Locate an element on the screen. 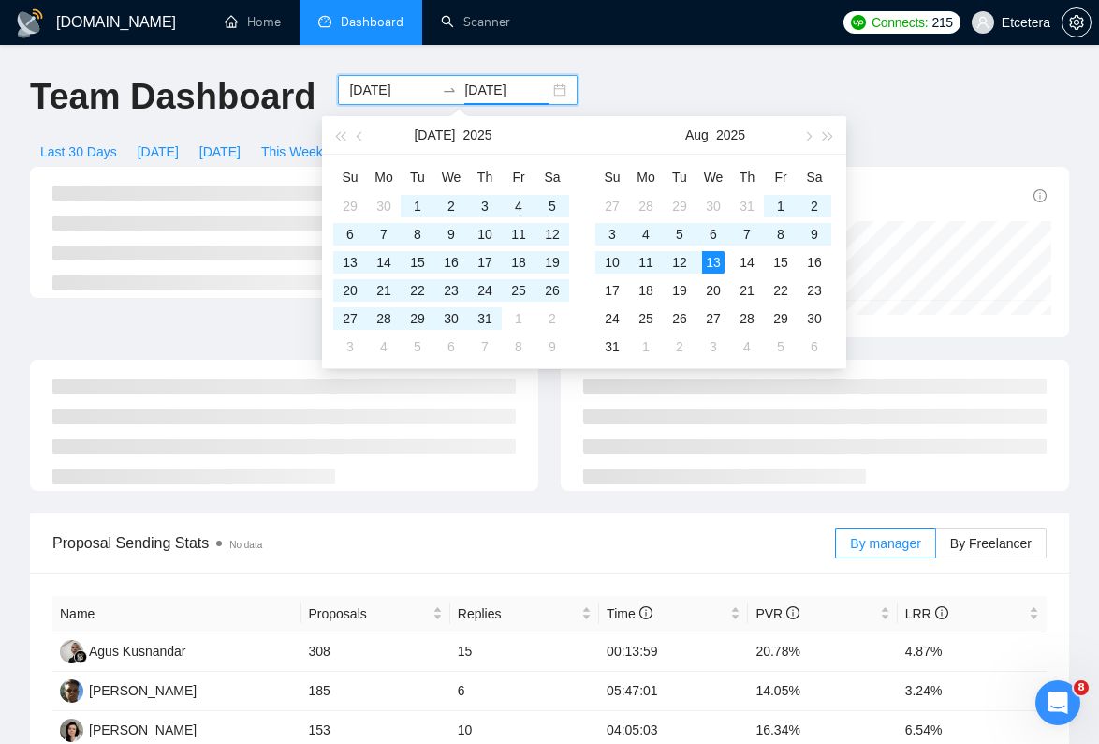 This screenshot has height=744, width=1099. td: 2025-08-17 is located at coordinates (612, 290).